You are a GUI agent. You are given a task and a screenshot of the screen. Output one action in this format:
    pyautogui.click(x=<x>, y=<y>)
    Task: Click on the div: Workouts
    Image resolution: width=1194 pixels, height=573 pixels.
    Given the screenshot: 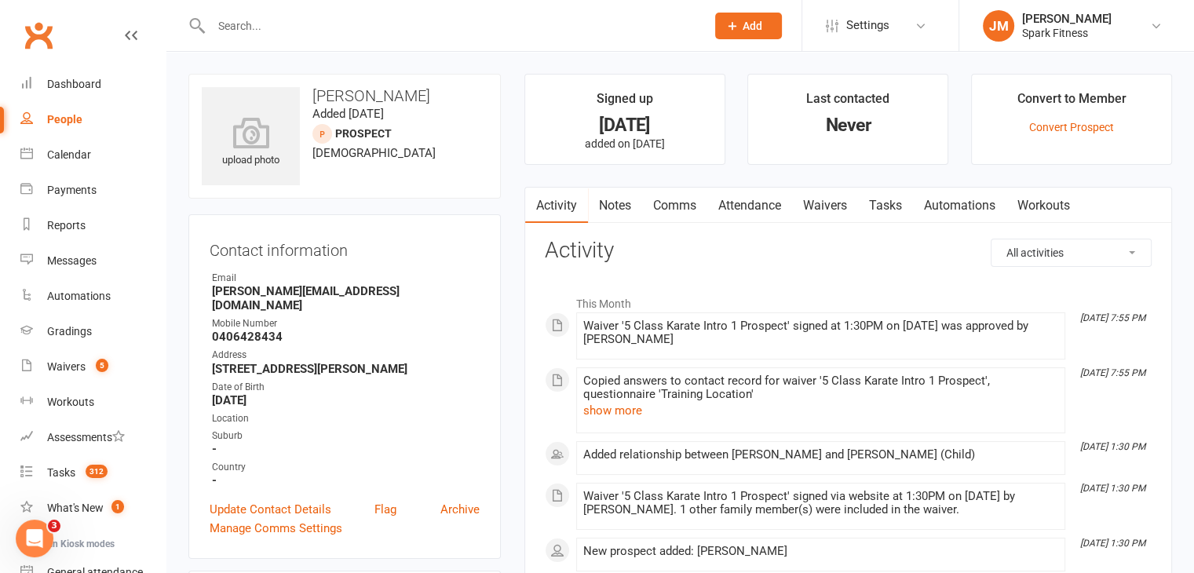 What is the action you would take?
    pyautogui.click(x=71, y=402)
    